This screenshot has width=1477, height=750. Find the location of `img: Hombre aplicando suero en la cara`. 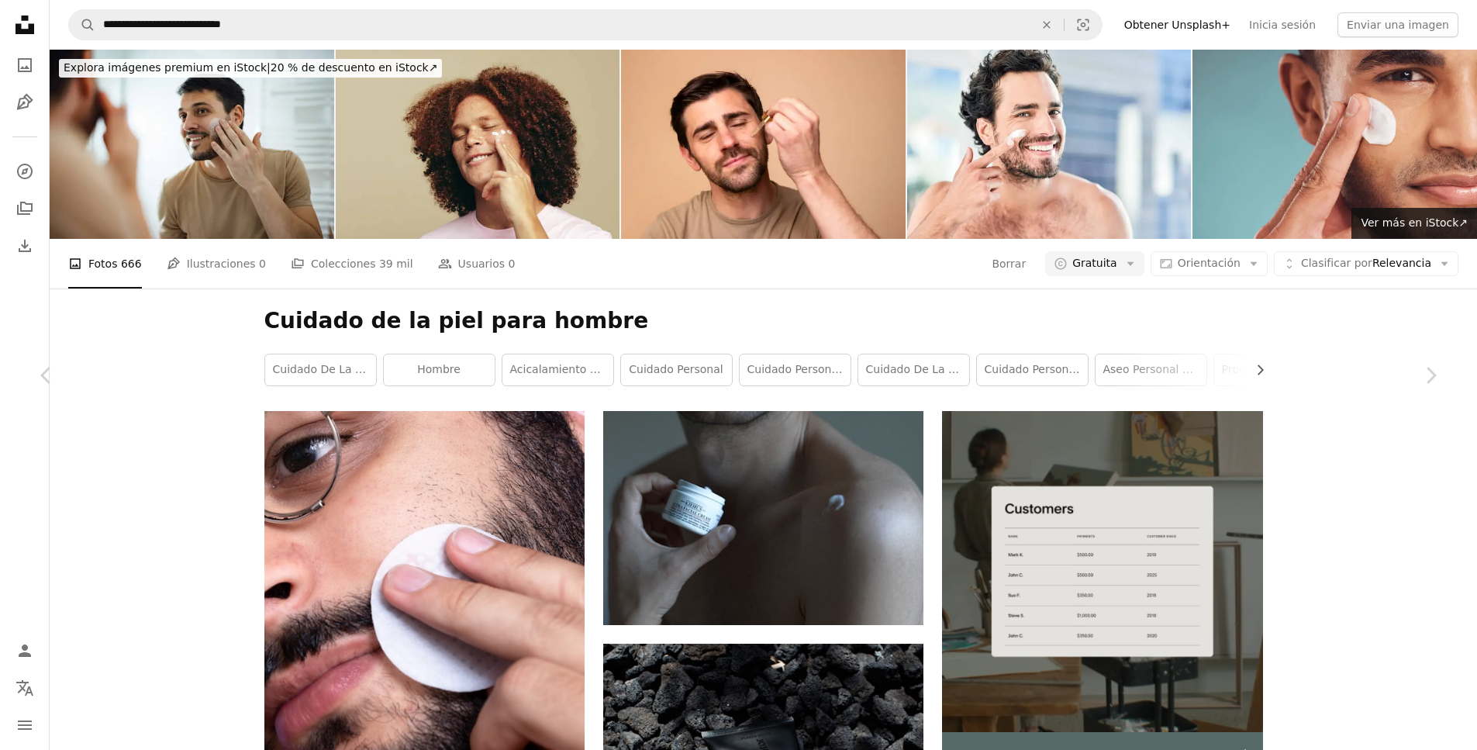

img: Hombre aplicando suero en la cara is located at coordinates (763, 144).